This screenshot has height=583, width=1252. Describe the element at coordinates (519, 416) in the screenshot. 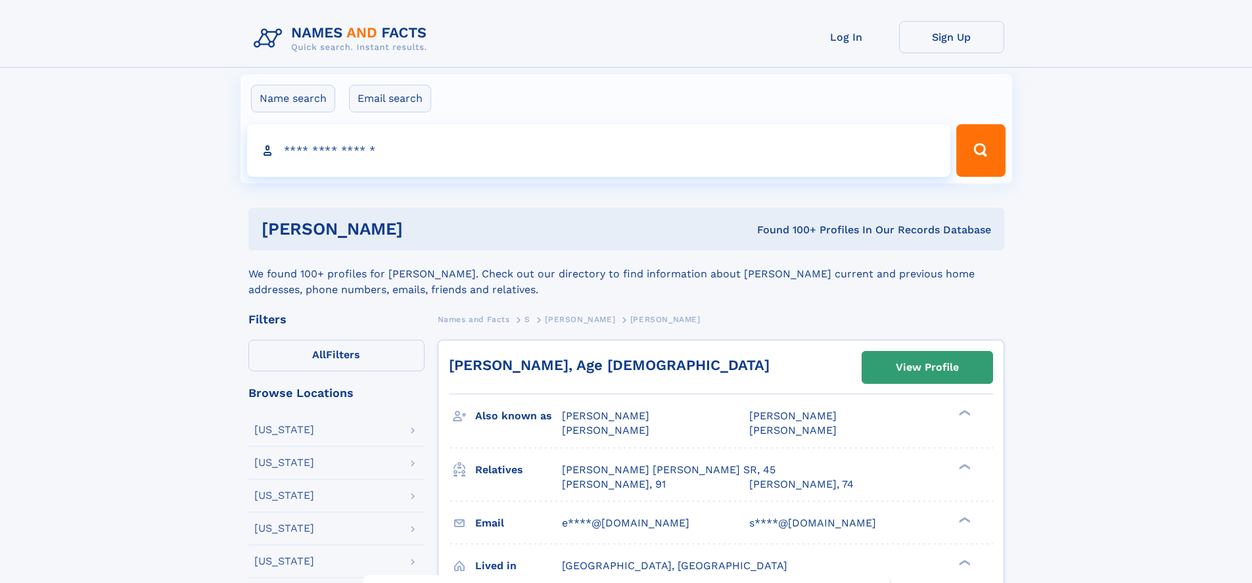

I see `h3: Also known as` at that location.